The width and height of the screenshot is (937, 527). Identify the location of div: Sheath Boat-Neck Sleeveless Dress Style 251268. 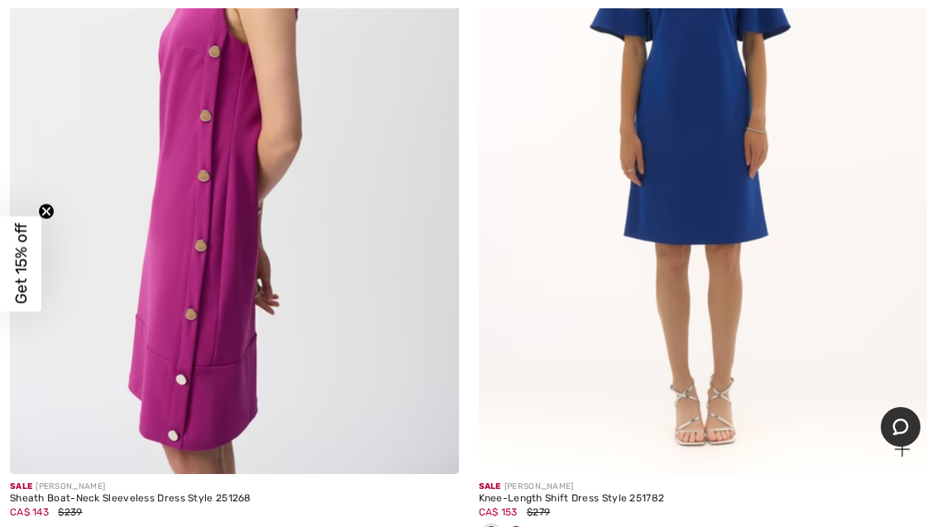
(234, 499).